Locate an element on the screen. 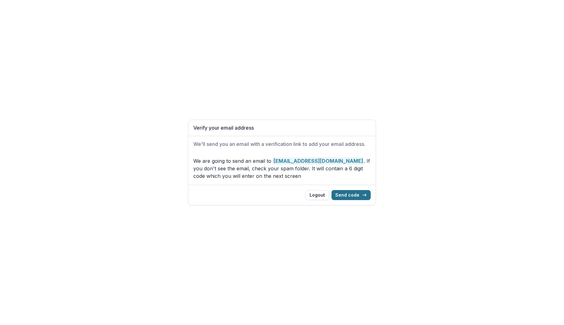 The image size is (564, 325). button: Logout is located at coordinates (317, 195).